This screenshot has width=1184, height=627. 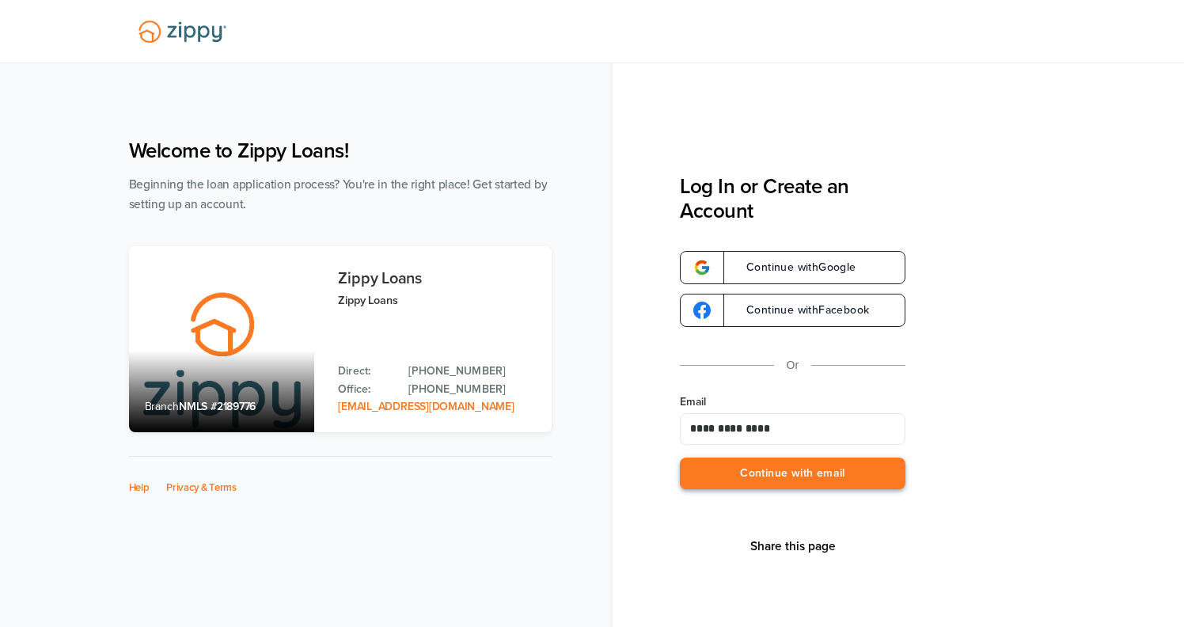 I want to click on p: Zippy Loans, so click(x=436, y=300).